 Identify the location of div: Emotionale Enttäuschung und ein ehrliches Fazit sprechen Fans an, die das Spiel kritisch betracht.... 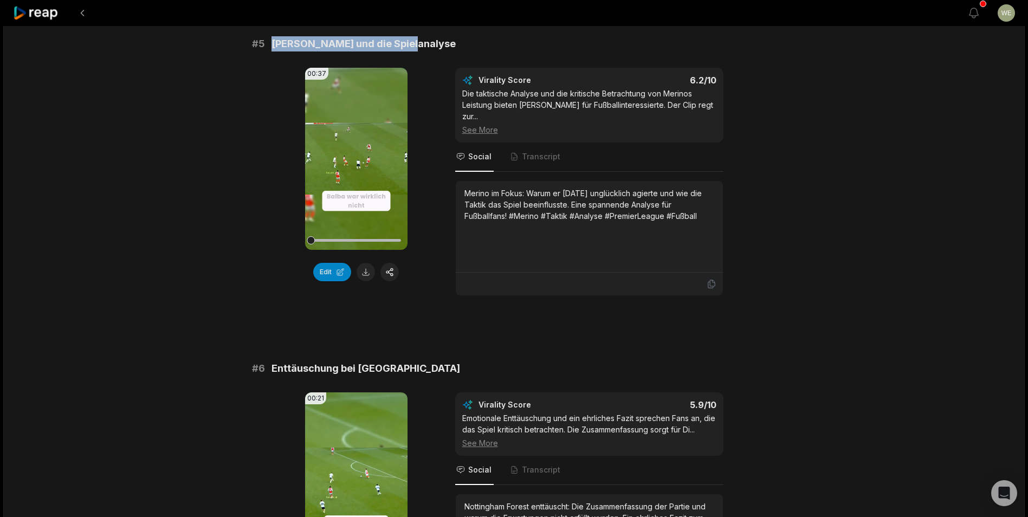
(589, 430).